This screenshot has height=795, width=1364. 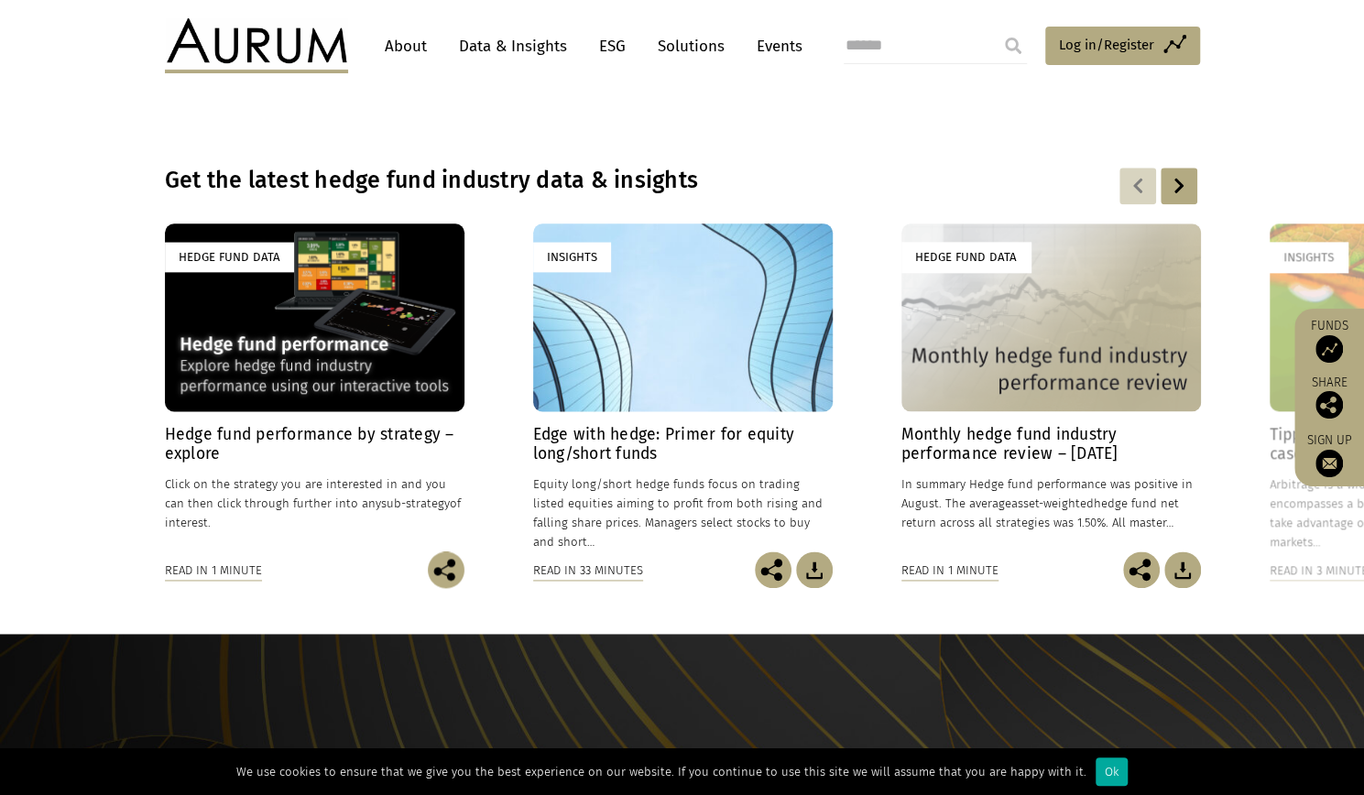 I want to click on a: Data & Insights, so click(x=513, y=46).